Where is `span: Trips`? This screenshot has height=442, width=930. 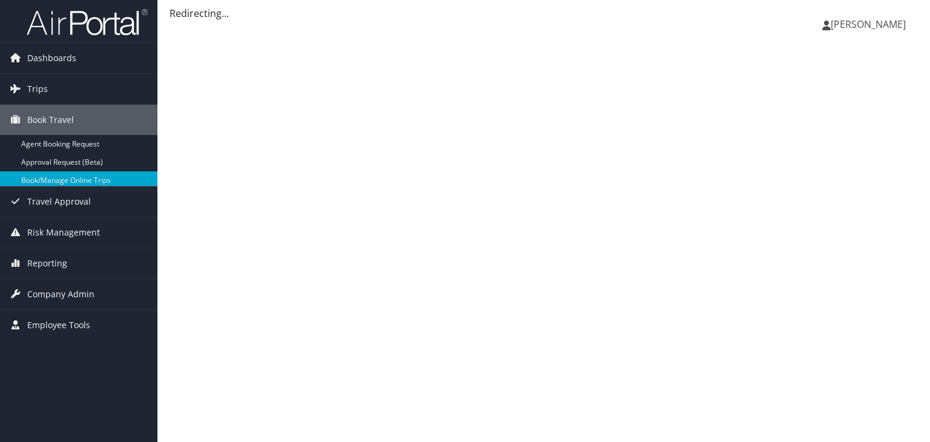
span: Trips is located at coordinates (38, 89).